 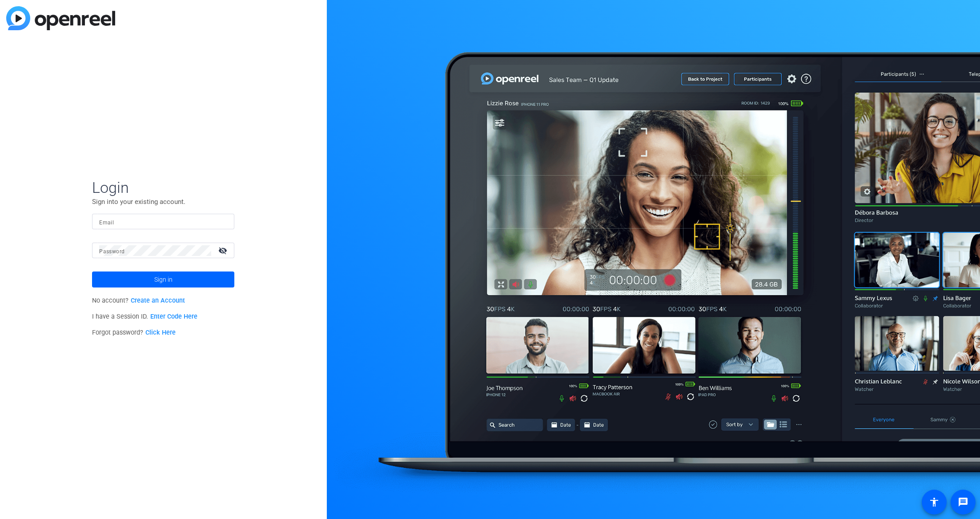 What do you see at coordinates (163, 202) in the screenshot?
I see `p: Sign into your existing account.` at bounding box center [163, 202].